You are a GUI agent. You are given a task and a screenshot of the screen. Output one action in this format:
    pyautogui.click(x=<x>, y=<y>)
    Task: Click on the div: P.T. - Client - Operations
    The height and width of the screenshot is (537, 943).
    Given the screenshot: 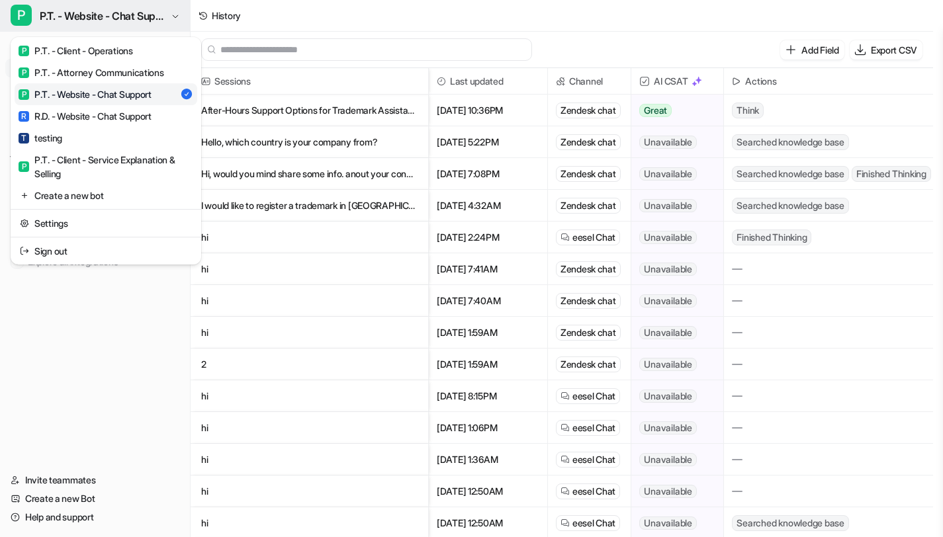 What is the action you would take?
    pyautogui.click(x=75, y=50)
    